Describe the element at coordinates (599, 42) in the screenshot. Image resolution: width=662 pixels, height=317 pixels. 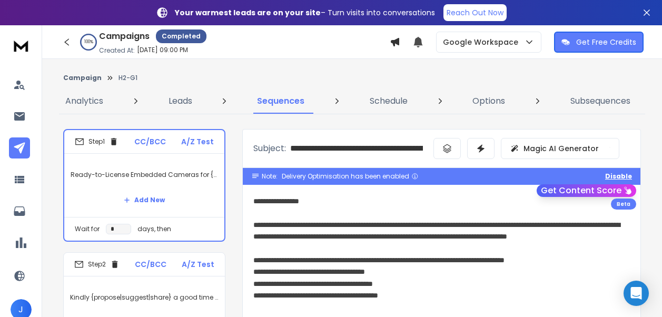
I see `button: Get Free Credits` at that location.